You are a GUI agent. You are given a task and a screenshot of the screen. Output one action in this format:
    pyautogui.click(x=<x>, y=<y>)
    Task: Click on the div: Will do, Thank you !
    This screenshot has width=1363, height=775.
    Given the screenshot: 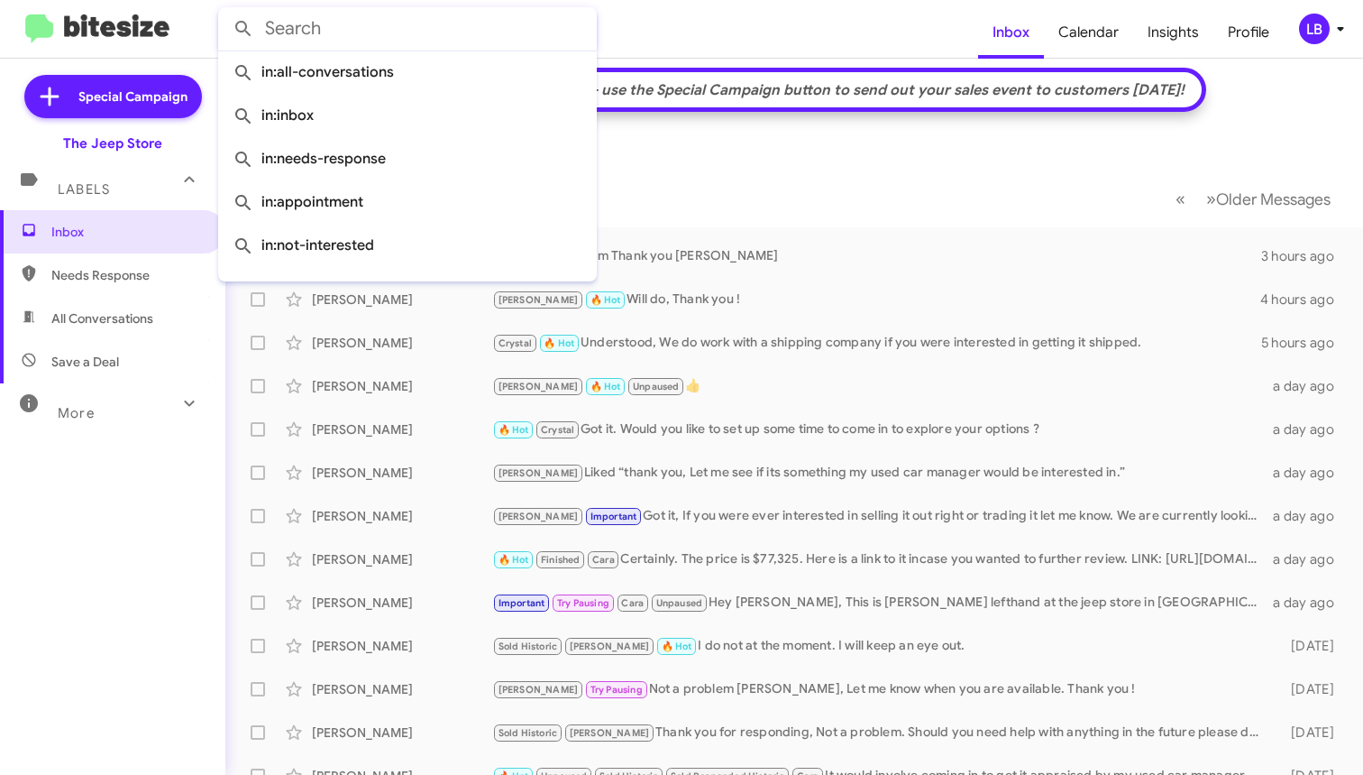 What is the action you would take?
    pyautogui.click(x=876, y=299)
    